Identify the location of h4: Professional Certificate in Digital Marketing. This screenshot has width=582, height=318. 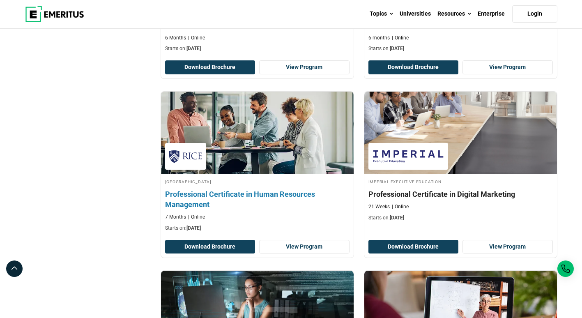
(461, 194).